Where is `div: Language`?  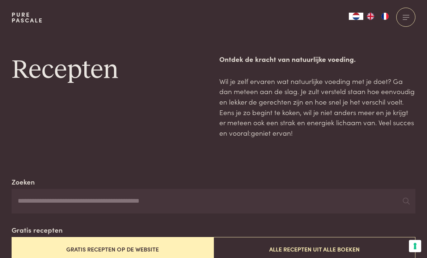
div: Language is located at coordinates (356, 16).